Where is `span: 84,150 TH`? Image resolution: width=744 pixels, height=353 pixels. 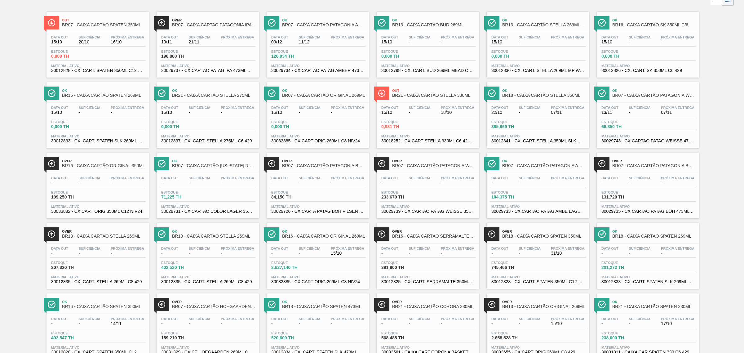
span: 84,150 TH is located at coordinates (293, 197).